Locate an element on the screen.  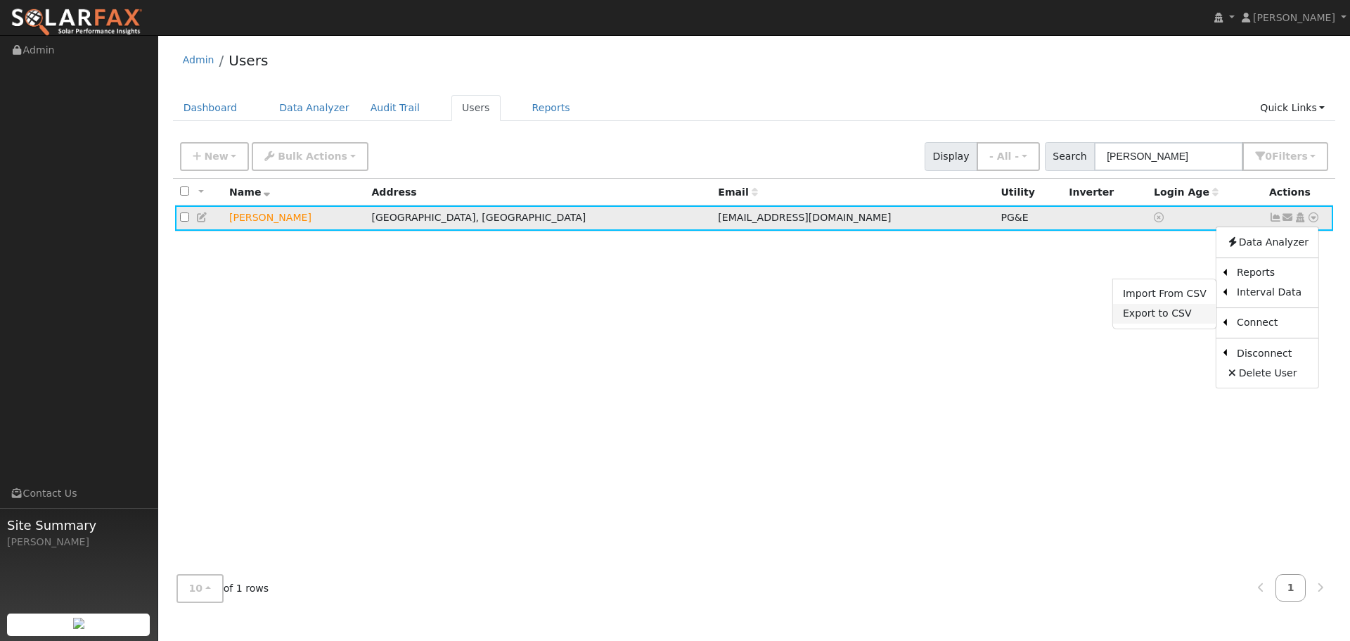
input: Search is located at coordinates (1169, 156).